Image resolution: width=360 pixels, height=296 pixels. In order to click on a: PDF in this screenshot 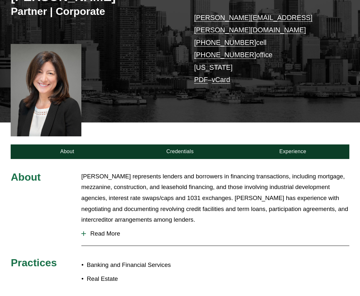, I will do `click(201, 80)`.